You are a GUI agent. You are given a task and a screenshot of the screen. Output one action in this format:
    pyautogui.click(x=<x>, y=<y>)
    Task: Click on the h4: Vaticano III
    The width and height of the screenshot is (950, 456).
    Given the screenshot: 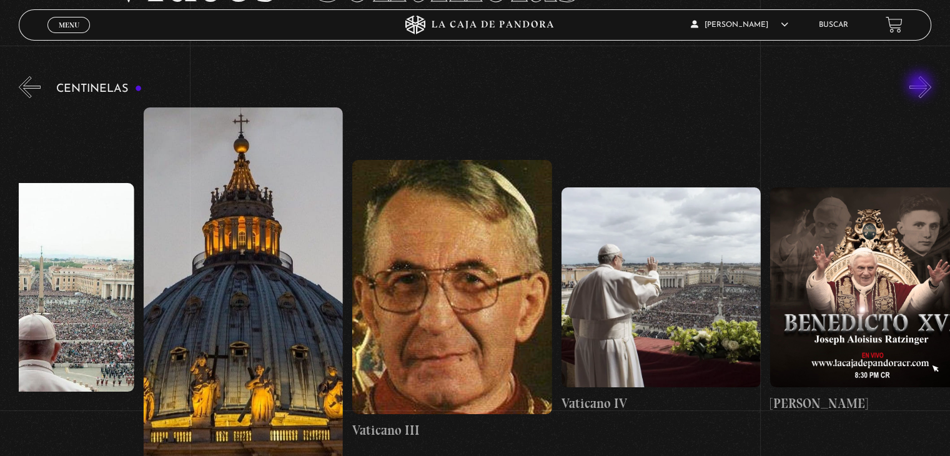 What is the action you would take?
    pyautogui.click(x=452, y=430)
    